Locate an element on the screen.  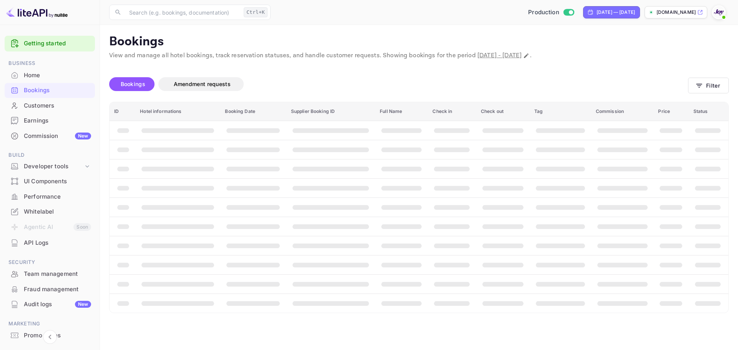
th: Tag is located at coordinates (560, 111).